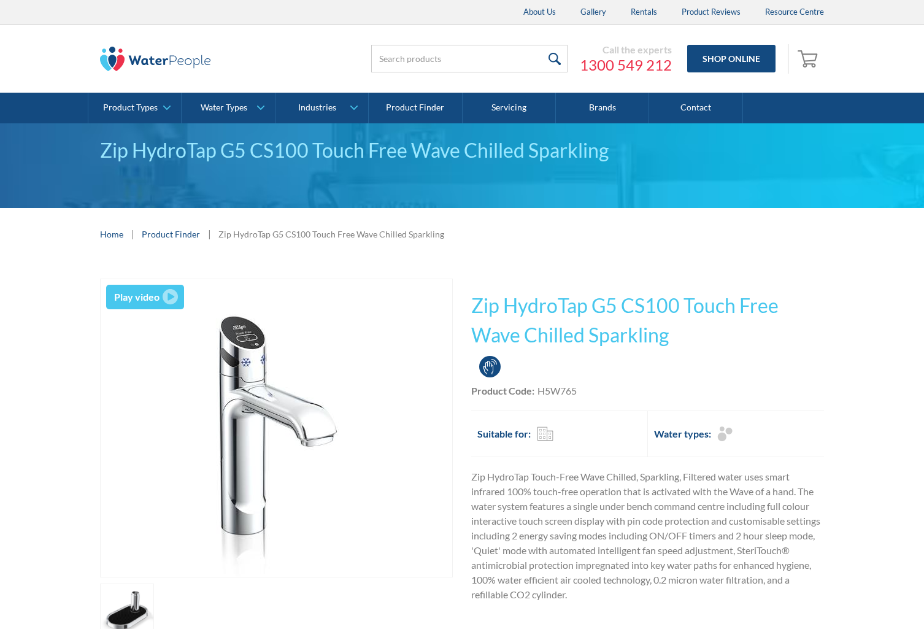 The height and width of the screenshot is (629, 924). I want to click on a: Shop Online, so click(731, 58).